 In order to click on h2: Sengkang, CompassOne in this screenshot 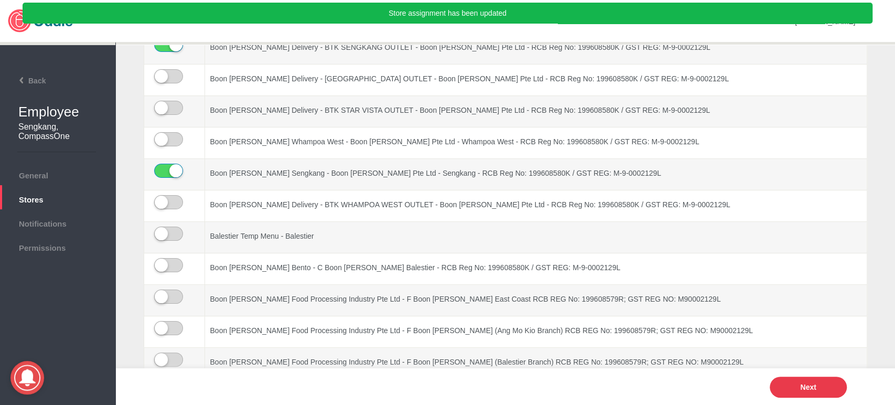, I will do `click(59, 132)`.